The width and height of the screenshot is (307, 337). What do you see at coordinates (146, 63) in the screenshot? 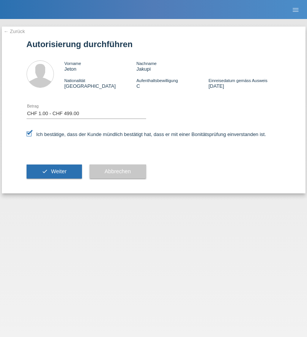
I see `span: Nachname` at bounding box center [146, 63].